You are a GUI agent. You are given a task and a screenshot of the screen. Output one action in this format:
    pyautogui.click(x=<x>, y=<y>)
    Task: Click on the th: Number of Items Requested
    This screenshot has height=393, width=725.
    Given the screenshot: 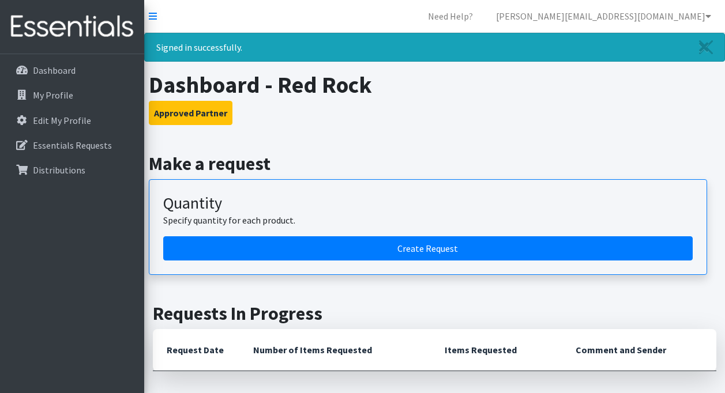 What is the action you would take?
    pyautogui.click(x=335, y=350)
    